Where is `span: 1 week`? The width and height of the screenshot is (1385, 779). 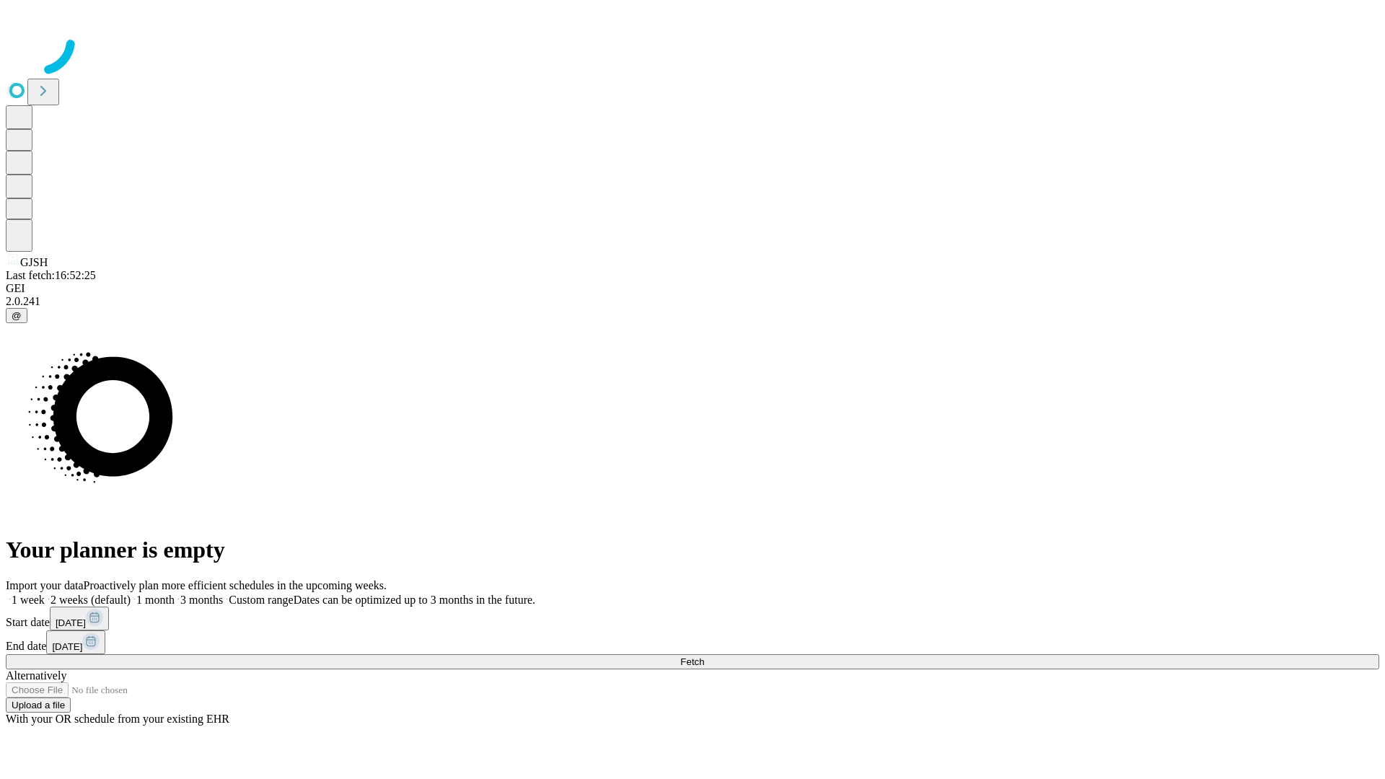
span: 1 week is located at coordinates (28, 600).